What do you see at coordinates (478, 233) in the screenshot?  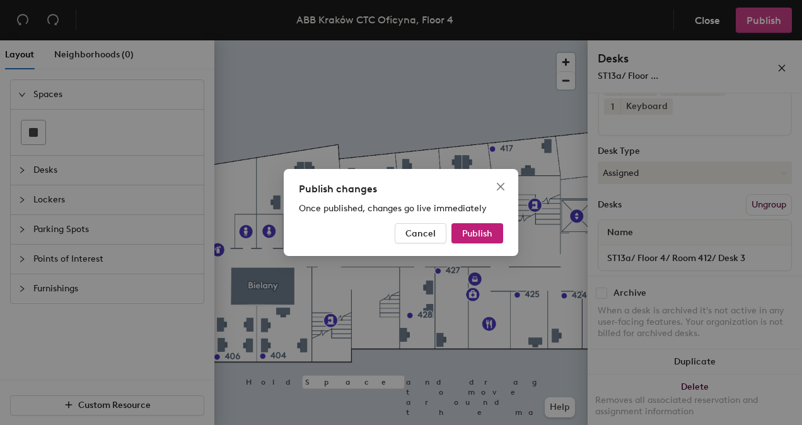 I see `button: Publish` at bounding box center [478, 233].